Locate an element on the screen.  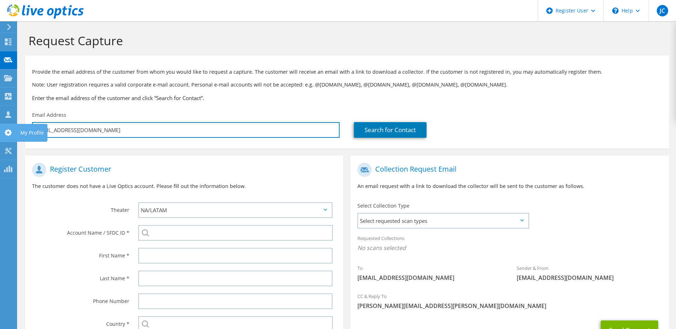
label: Country * is located at coordinates (80, 322).